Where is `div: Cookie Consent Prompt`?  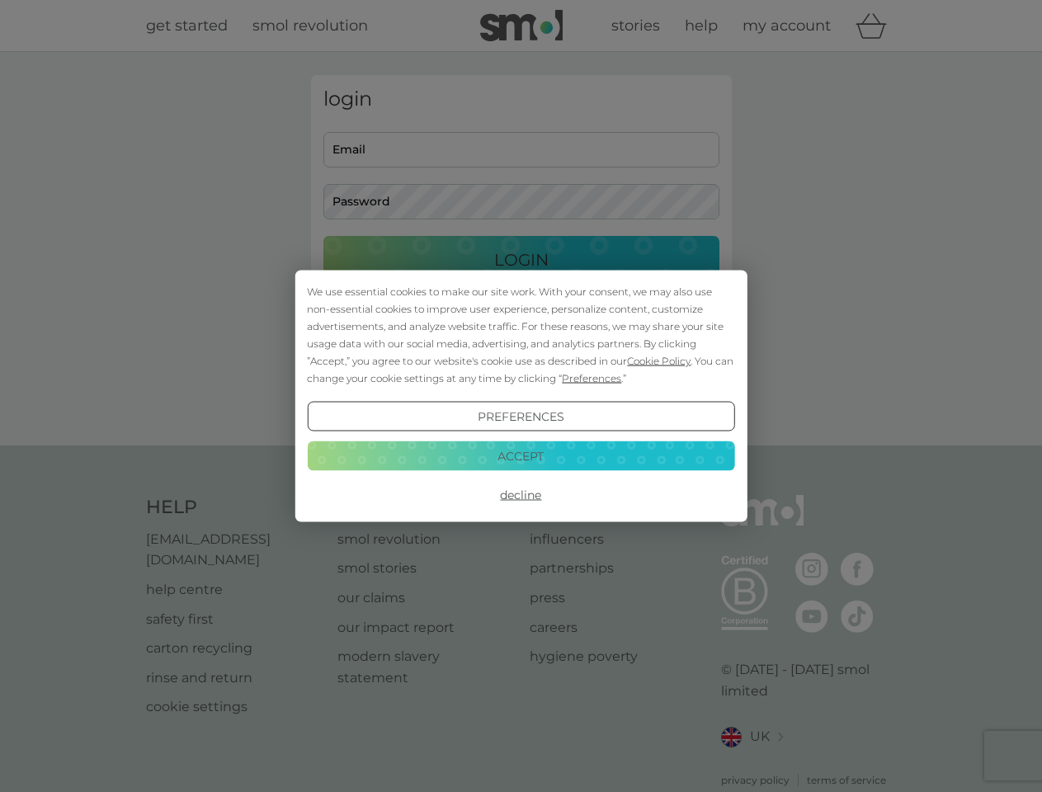 div: Cookie Consent Prompt is located at coordinates (521, 396).